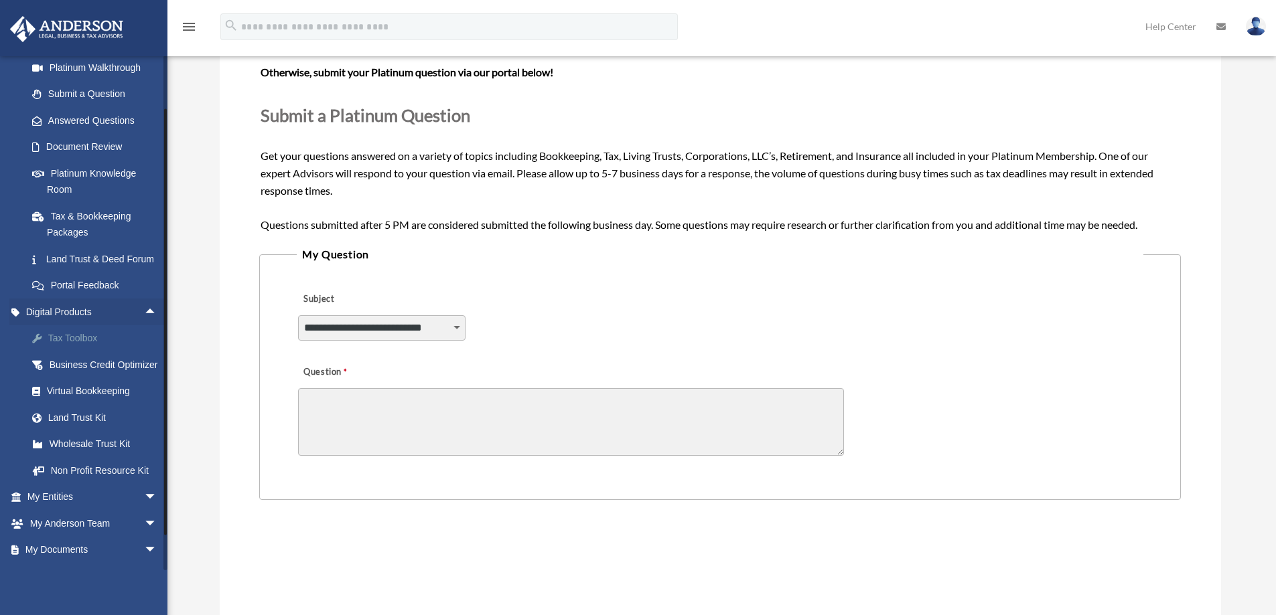  I want to click on i: search, so click(231, 25).